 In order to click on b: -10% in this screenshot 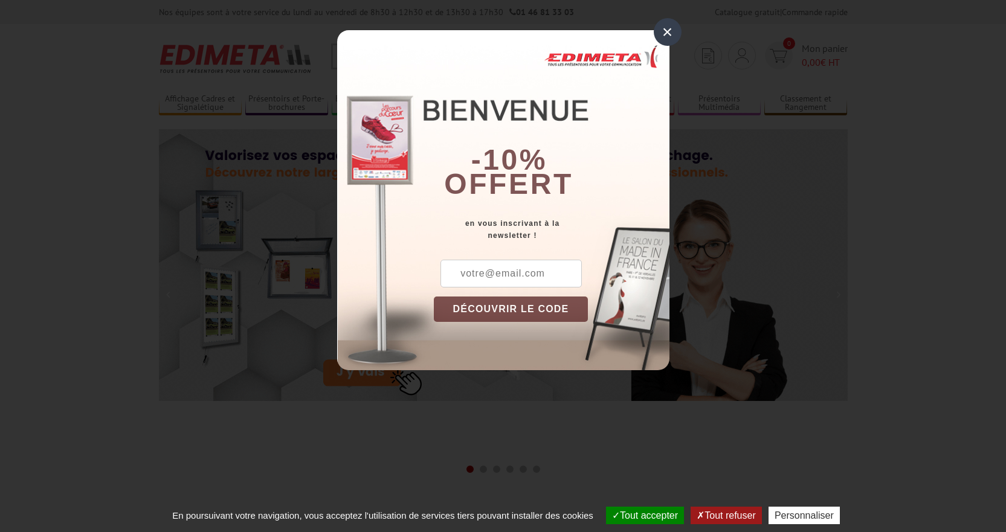, I will do `click(509, 159)`.